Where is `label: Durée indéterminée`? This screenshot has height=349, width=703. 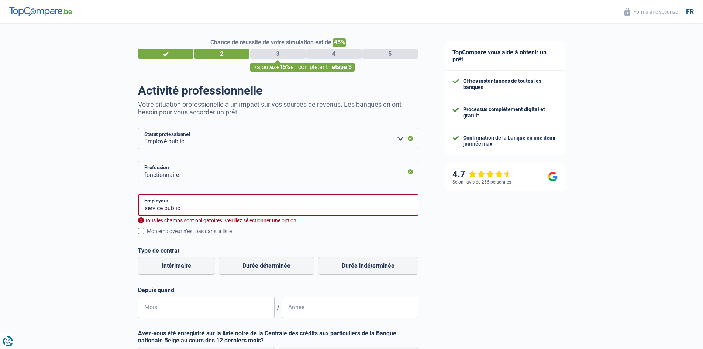 label: Durée indéterminée is located at coordinates (368, 266).